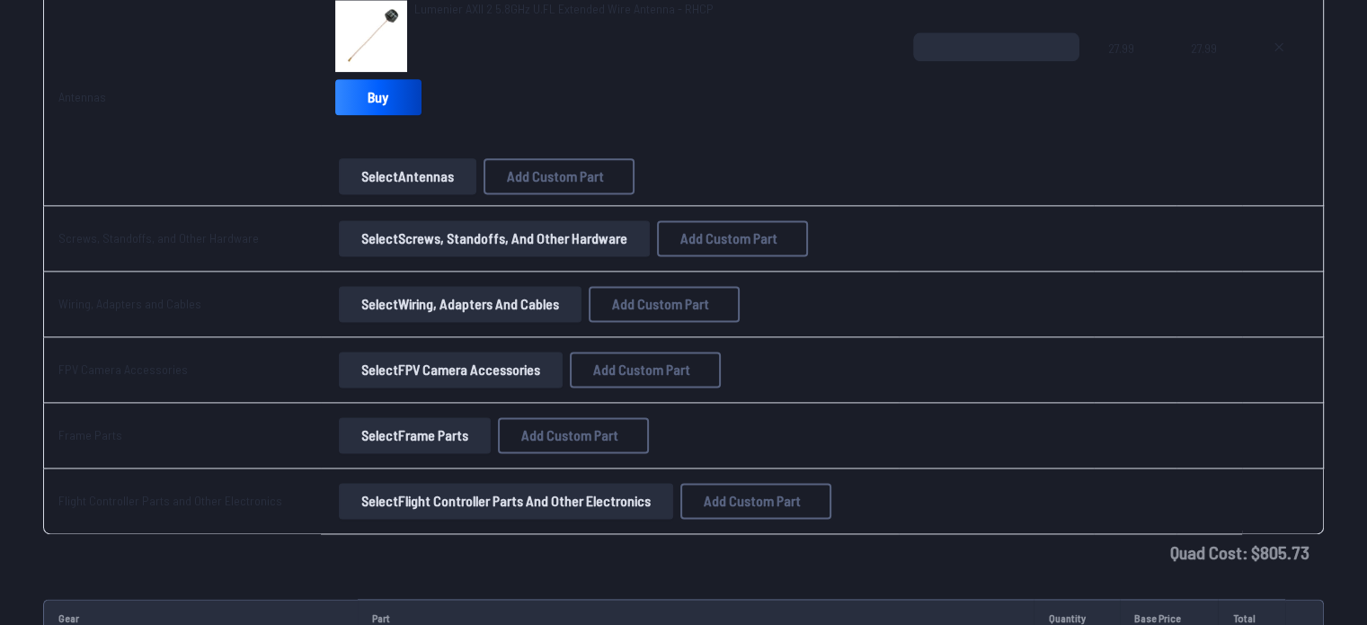  What do you see at coordinates (450, 369) in the screenshot?
I see `button: SelectFPV Camera Accessories` at bounding box center [450, 369].